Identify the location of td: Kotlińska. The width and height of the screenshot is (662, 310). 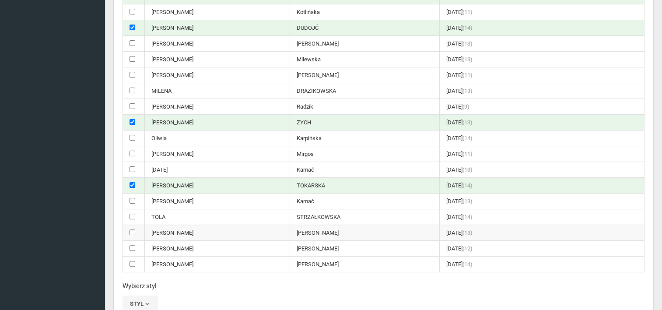
(364, 12).